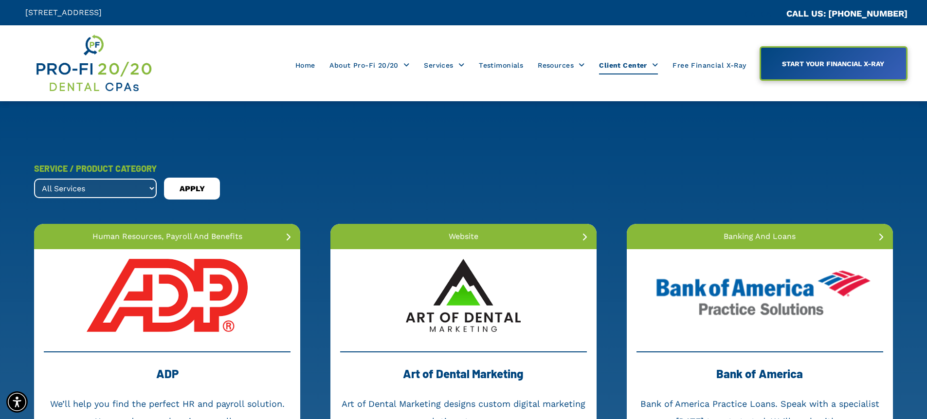 This screenshot has width=927, height=419. What do you see at coordinates (463, 379) in the screenshot?
I see `div: Art of Dental Marketing` at bounding box center [463, 379].